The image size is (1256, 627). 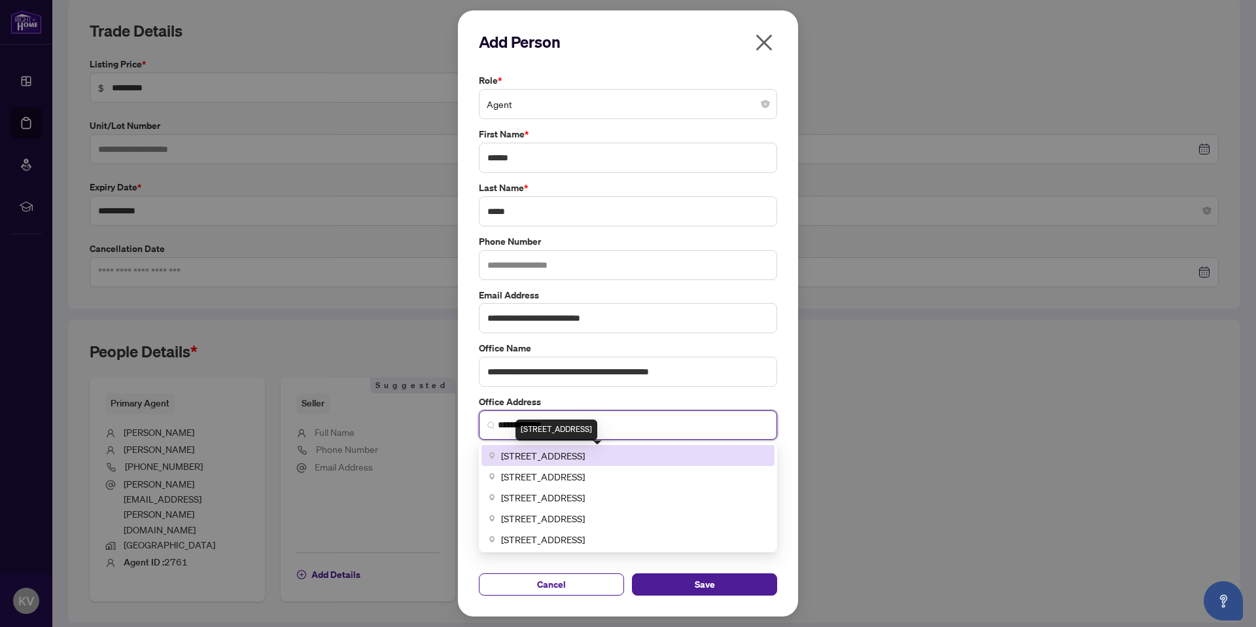 What do you see at coordinates (628, 241) in the screenshot?
I see `label: Phone Number` at bounding box center [628, 241].